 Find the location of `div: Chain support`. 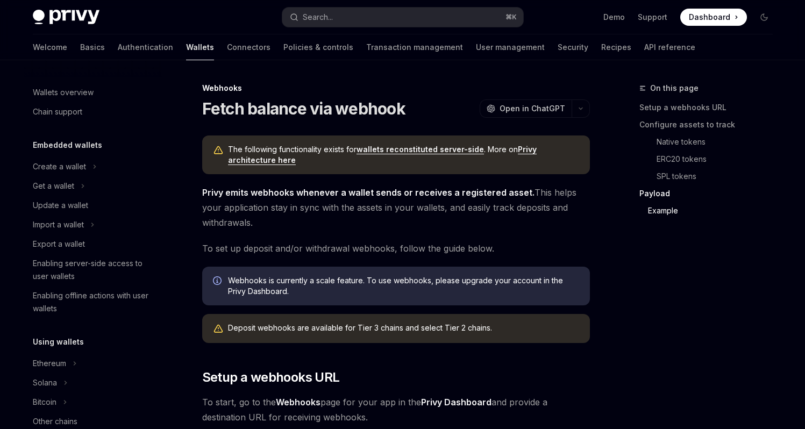

div: Chain support is located at coordinates (58, 112).